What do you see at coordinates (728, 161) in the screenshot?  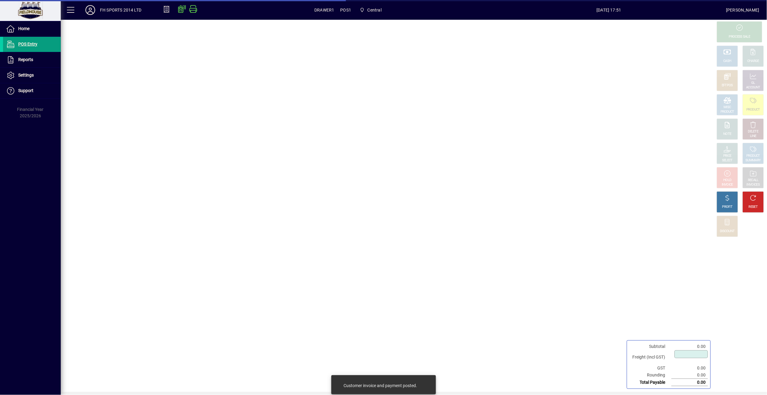 I see `div: SELECT` at bounding box center [728, 161].